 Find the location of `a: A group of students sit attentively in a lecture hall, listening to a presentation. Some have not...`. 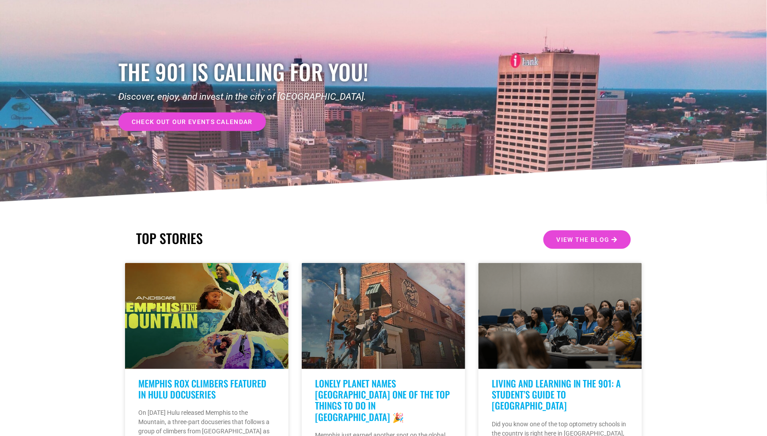

a: A group of students sit attentively in a lecture hall, listening to a presentation. Some have not... is located at coordinates (560, 316).